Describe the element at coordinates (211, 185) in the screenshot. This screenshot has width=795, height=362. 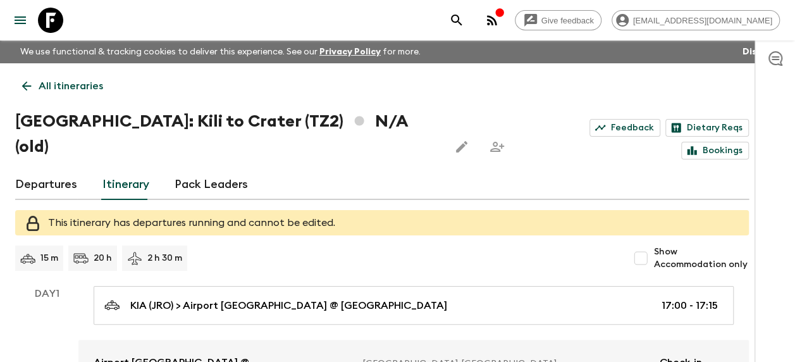
I see `a: Pack Leaders` at that location.